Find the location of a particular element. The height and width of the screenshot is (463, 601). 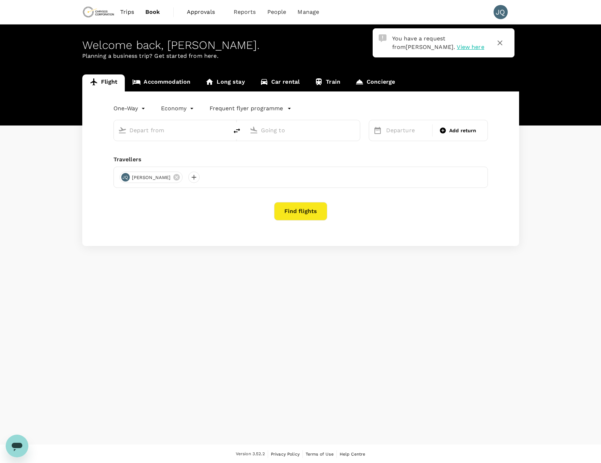

span: Manage is located at coordinates (308, 12).